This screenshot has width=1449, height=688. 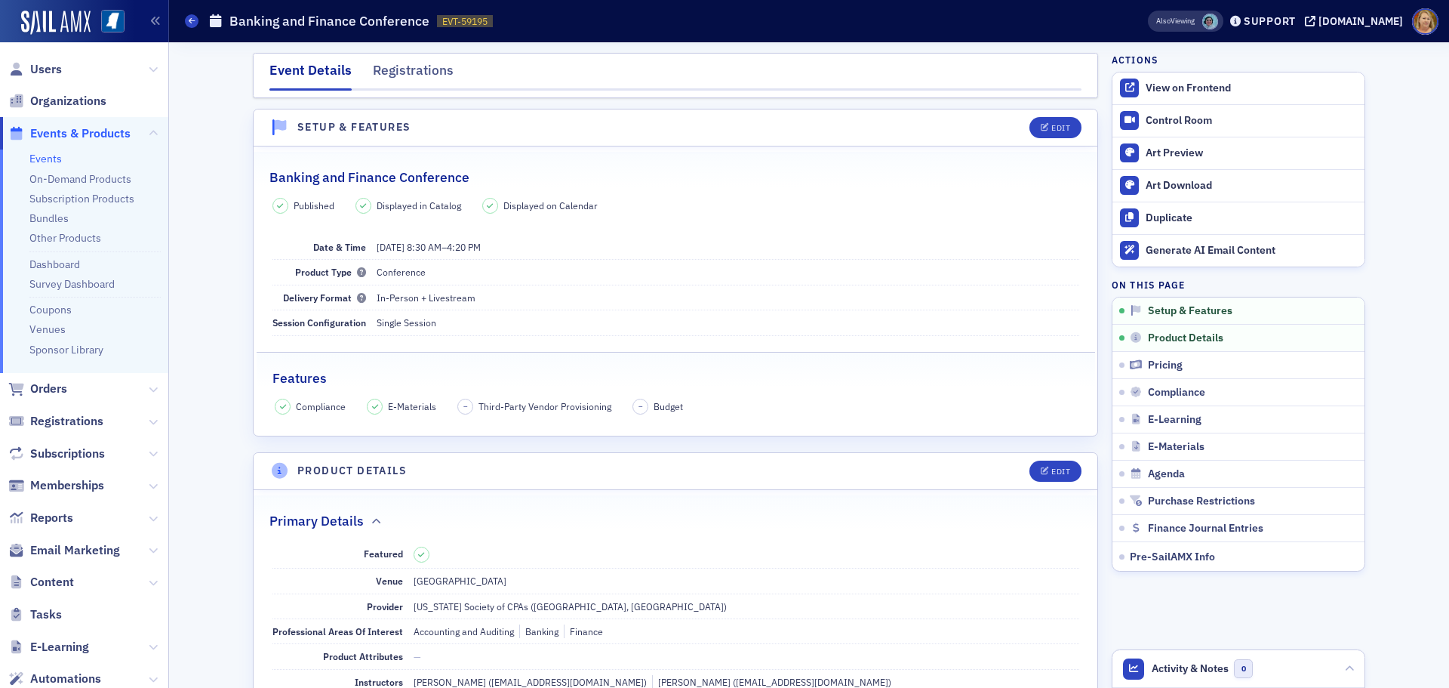 What do you see at coordinates (1135, 60) in the screenshot?
I see `h4: Actions` at bounding box center [1135, 60].